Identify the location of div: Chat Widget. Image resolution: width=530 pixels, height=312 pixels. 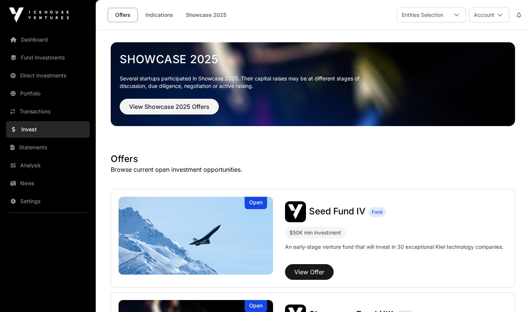
(511, 294).